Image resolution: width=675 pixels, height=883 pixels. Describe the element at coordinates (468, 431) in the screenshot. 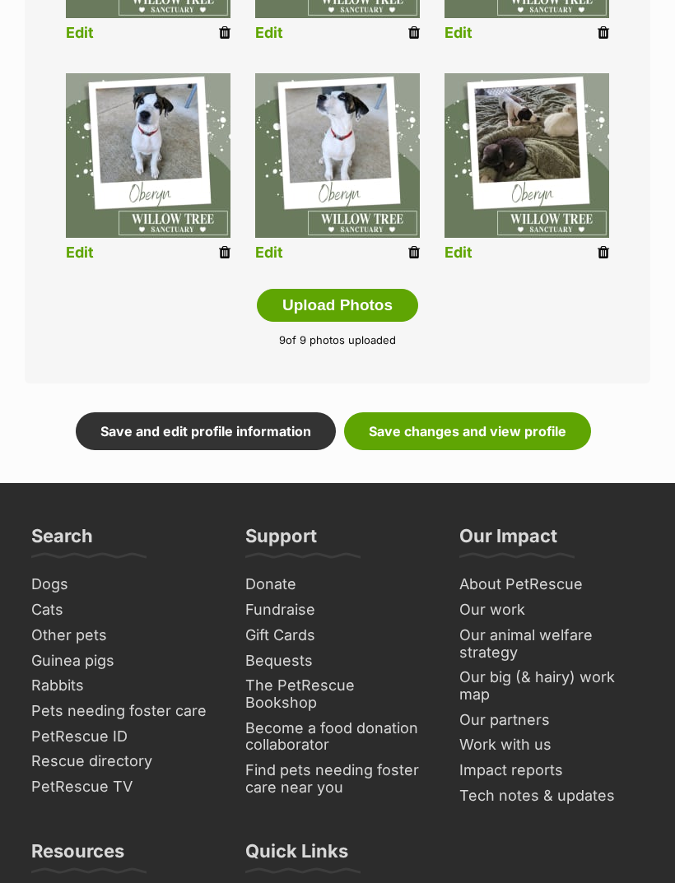

I see `a: Save changes and view profile` at that location.